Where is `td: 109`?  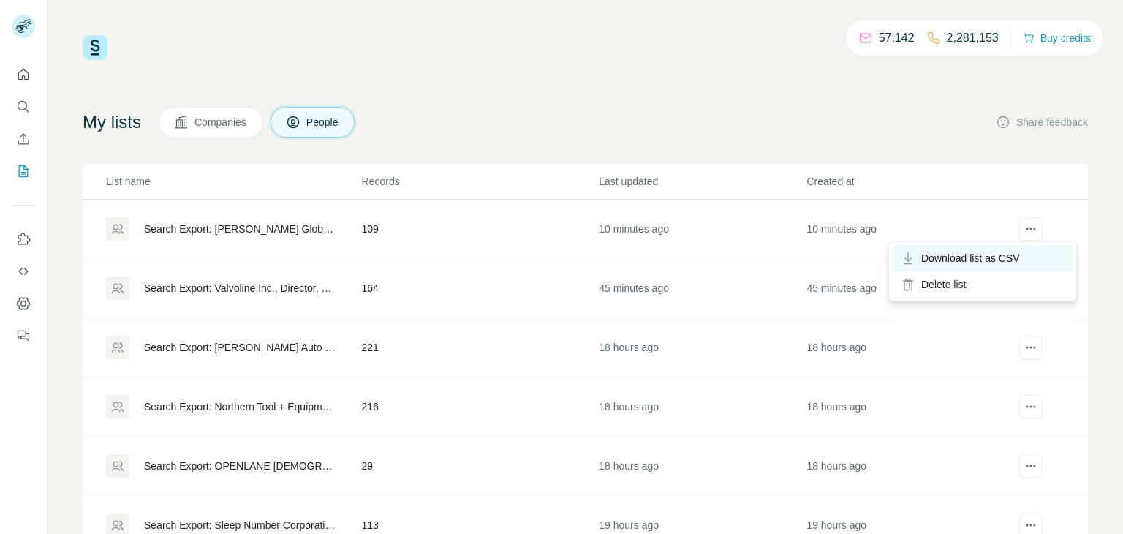 td: 109 is located at coordinates (480, 229).